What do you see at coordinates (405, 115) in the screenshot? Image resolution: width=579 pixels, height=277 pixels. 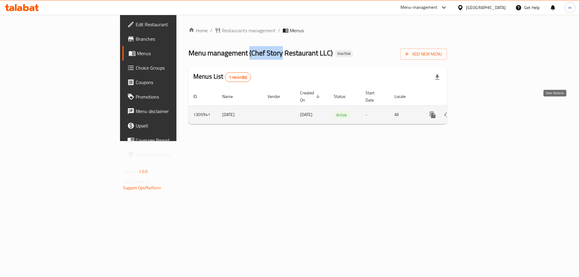 I see `td: All` at bounding box center [405, 115].